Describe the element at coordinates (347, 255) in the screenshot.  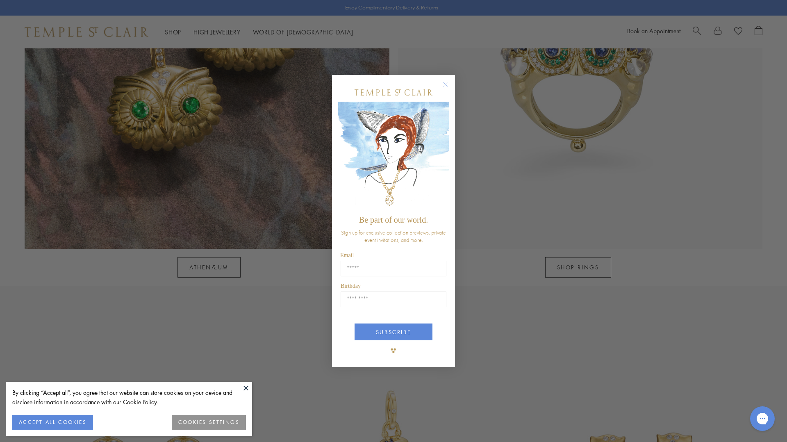
I see `span: Email` at that location.